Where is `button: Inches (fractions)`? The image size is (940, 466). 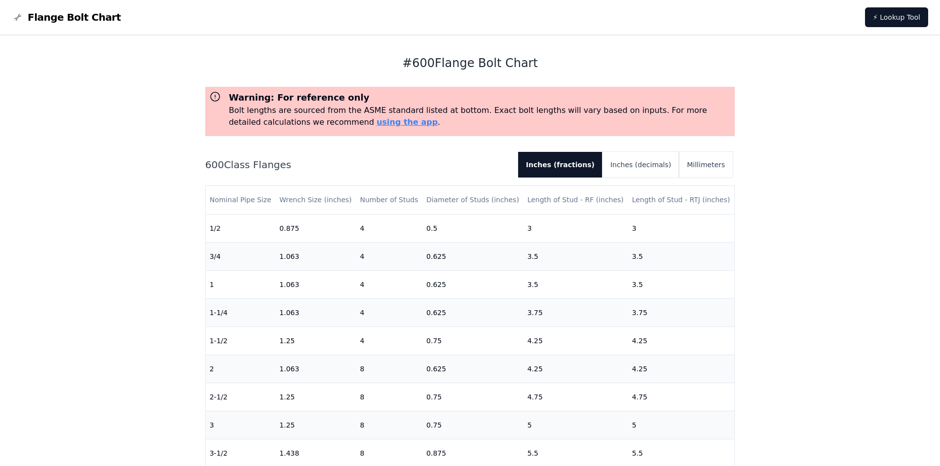 button: Inches (fractions) is located at coordinates (560, 165).